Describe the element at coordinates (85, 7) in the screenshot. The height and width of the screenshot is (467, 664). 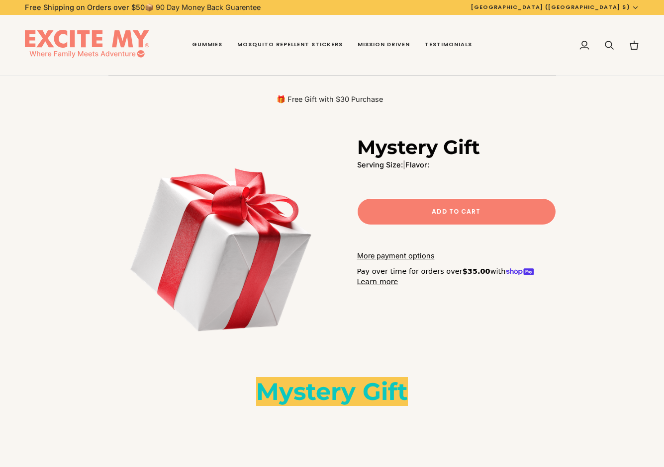
I see `strong: Free Shipping on Orders over $50` at that location.